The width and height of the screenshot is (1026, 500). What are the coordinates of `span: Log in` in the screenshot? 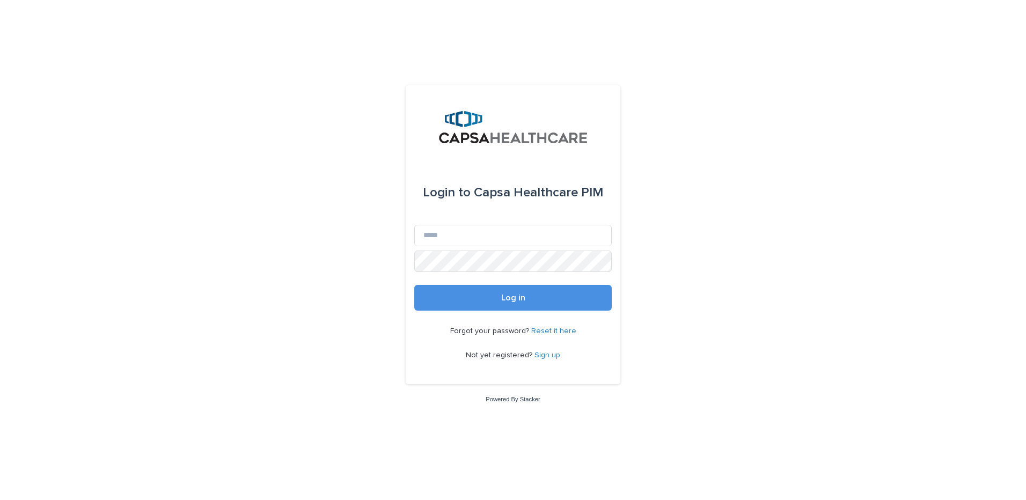 It's located at (513, 298).